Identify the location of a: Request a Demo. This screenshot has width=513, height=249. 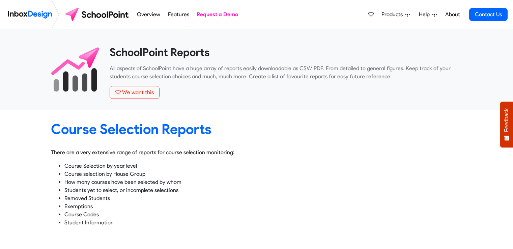
(218, 15).